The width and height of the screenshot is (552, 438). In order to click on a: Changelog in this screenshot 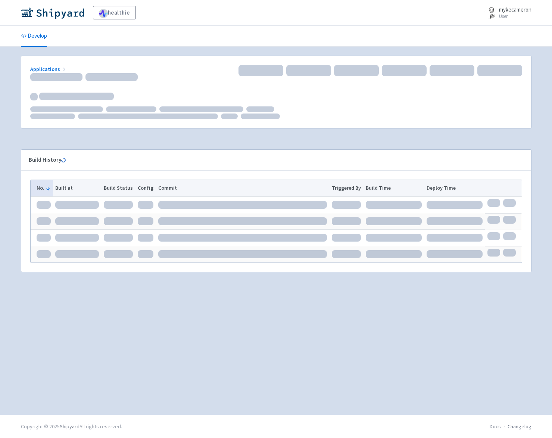, I will do `click(520, 426)`.